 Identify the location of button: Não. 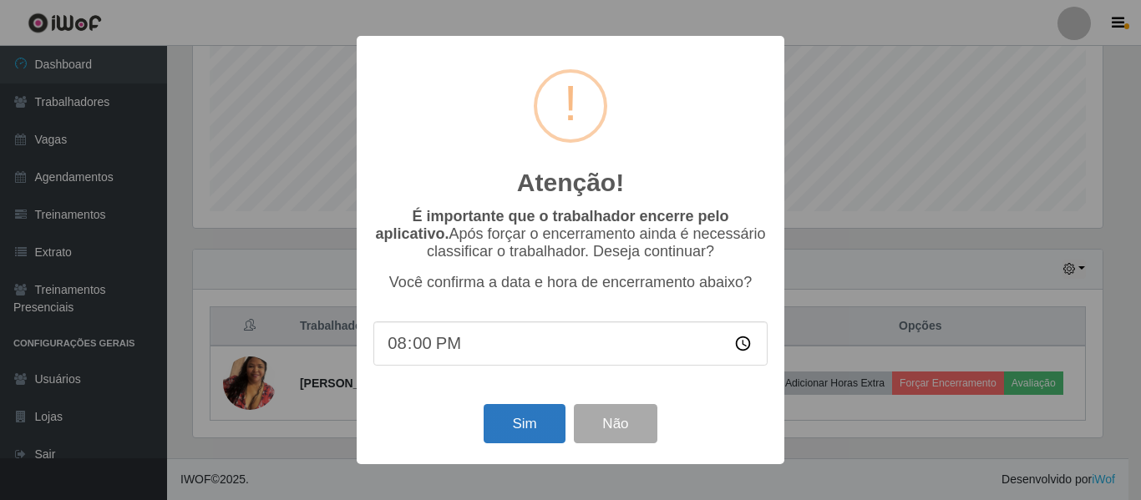
(615, 423).